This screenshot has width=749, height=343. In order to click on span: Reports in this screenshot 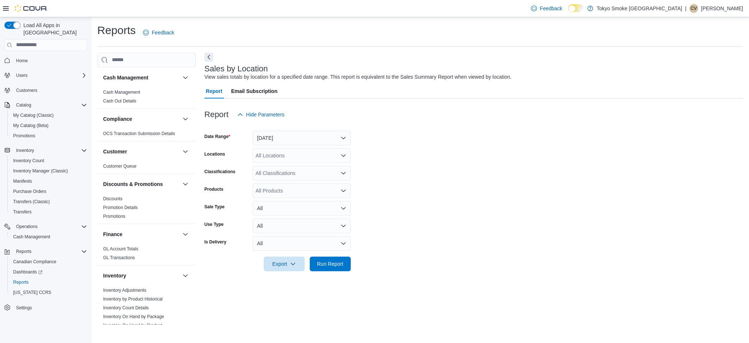, I will do `click(50, 251)`.